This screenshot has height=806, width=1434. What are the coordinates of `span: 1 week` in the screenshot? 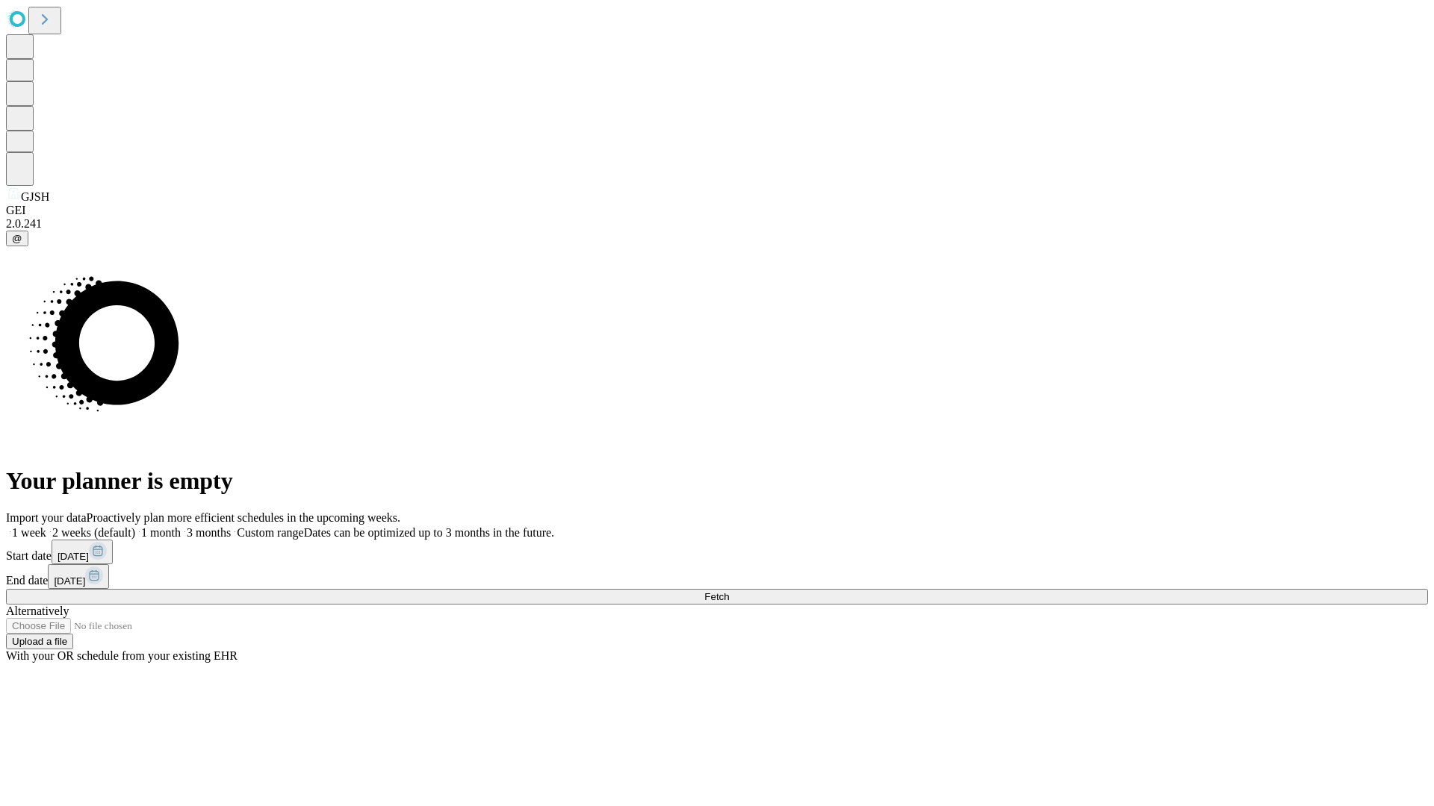 It's located at (29, 532).